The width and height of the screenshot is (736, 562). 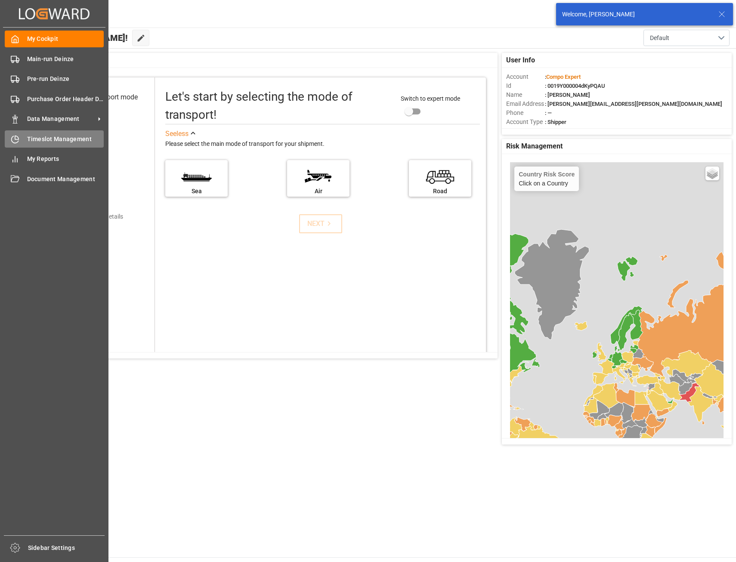 I want to click on div: See less, so click(x=177, y=134).